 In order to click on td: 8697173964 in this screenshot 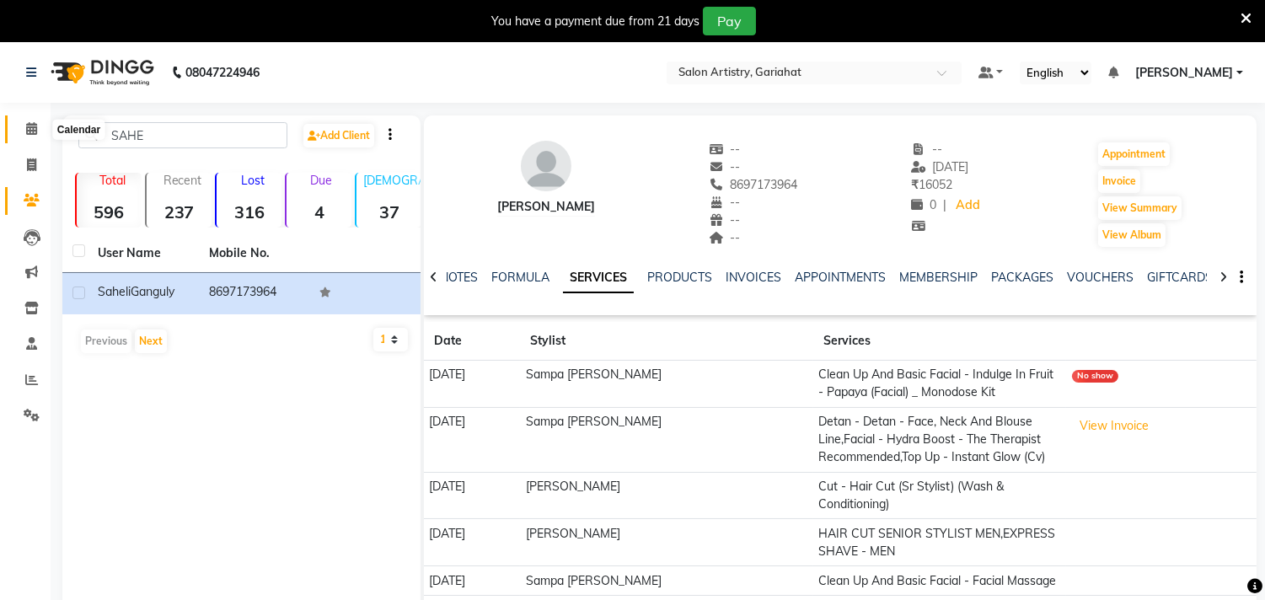, I will do `click(255, 293)`.